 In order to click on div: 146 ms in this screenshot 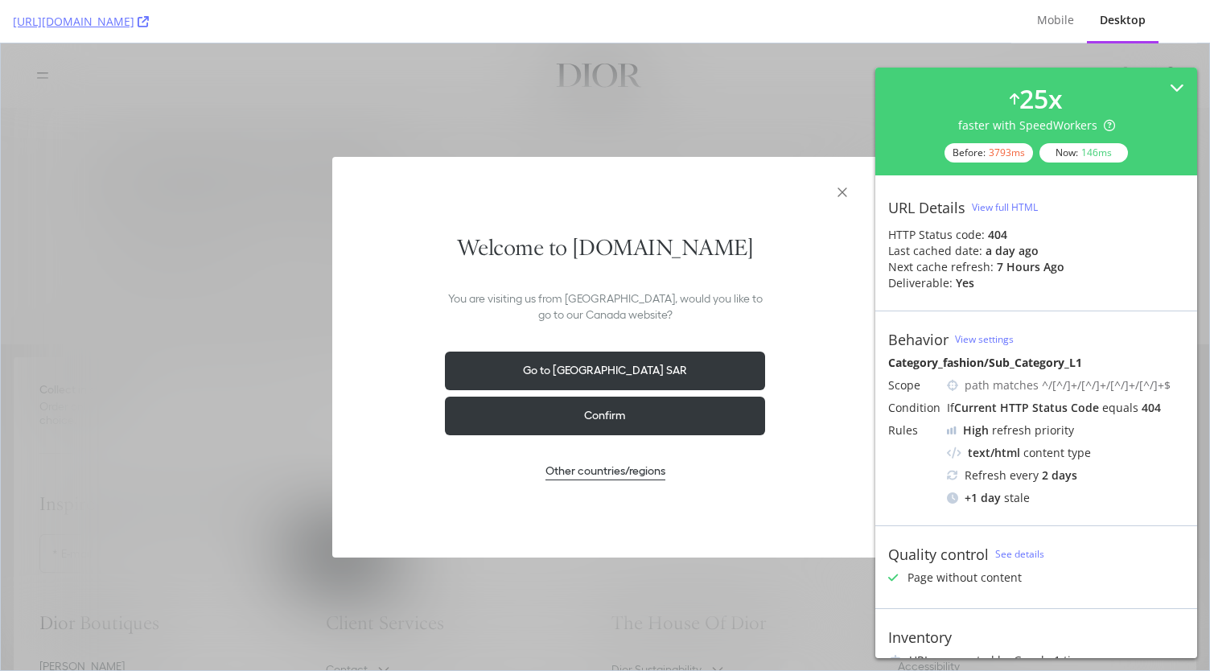, I will do `click(1096, 152)`.